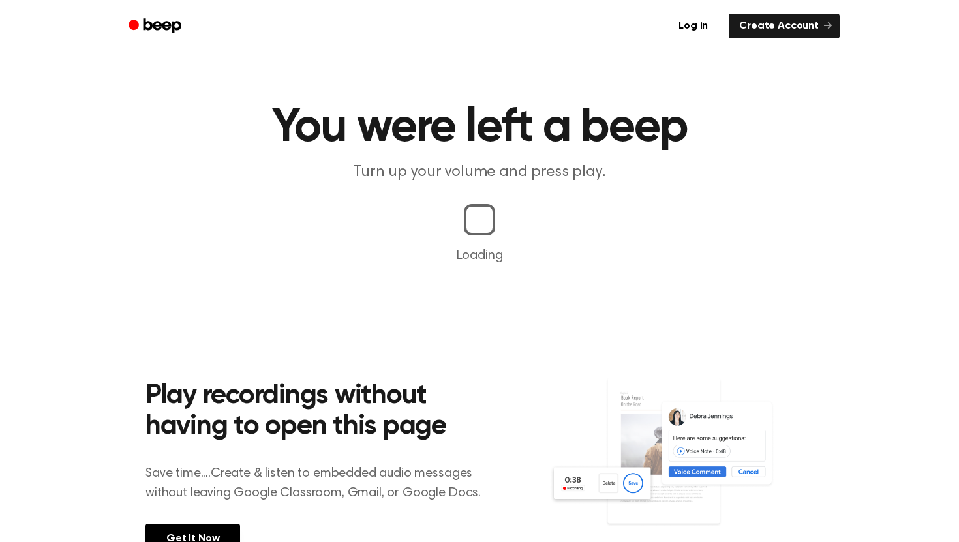 This screenshot has width=959, height=542. What do you see at coordinates (479, 256) in the screenshot?
I see `p: Loading` at bounding box center [479, 256].